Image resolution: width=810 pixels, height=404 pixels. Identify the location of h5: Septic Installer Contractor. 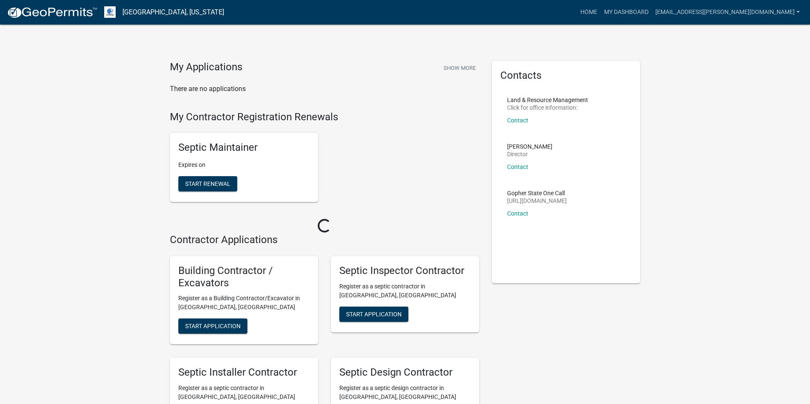
(244, 372).